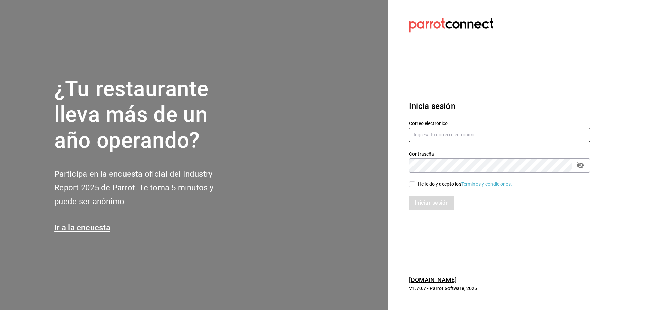 The image size is (646, 310). What do you see at coordinates (500, 153) in the screenshot?
I see `label: Contraseña` at bounding box center [500, 153].